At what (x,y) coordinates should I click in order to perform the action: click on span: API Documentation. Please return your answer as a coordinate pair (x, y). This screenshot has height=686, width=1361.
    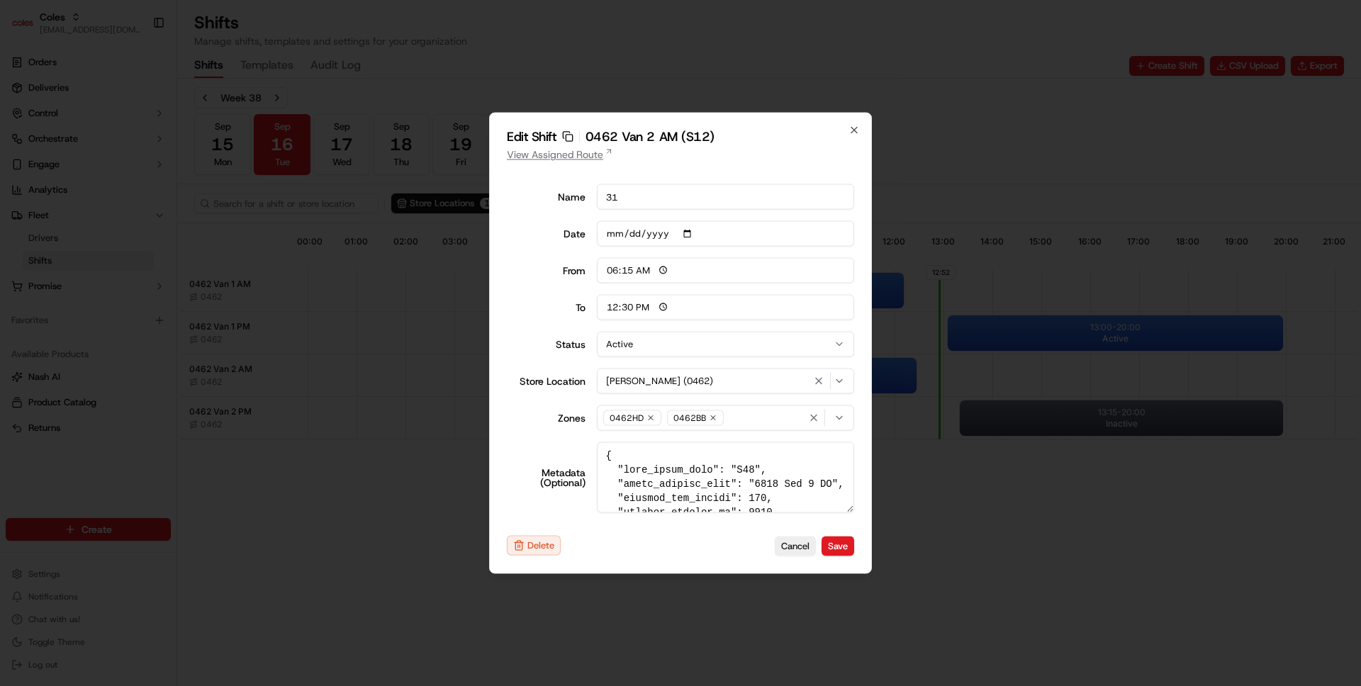
    Looking at the image, I should click on (181, 324).